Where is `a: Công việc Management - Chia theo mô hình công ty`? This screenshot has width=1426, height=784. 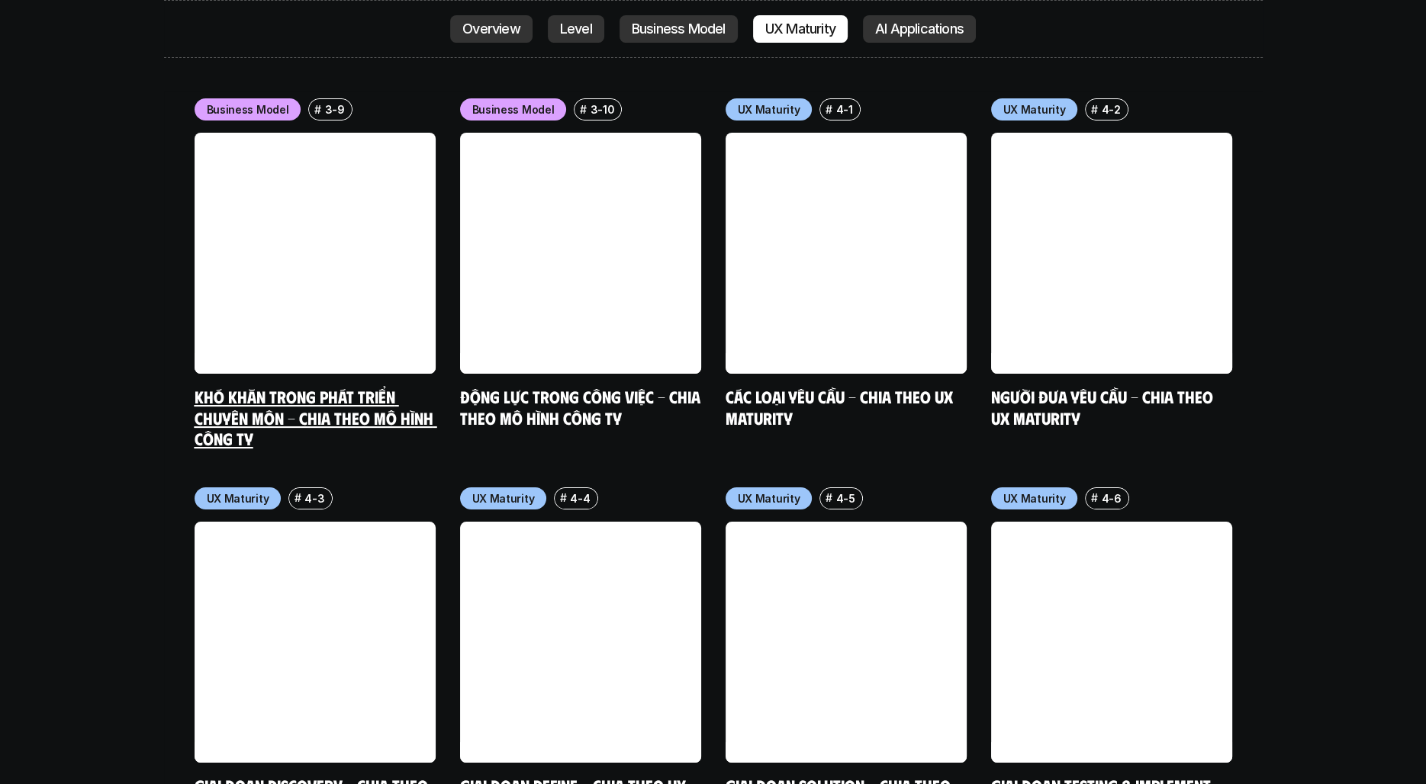 a: Công việc Management - Chia theo mô hình công ty is located at coordinates (834, 39).